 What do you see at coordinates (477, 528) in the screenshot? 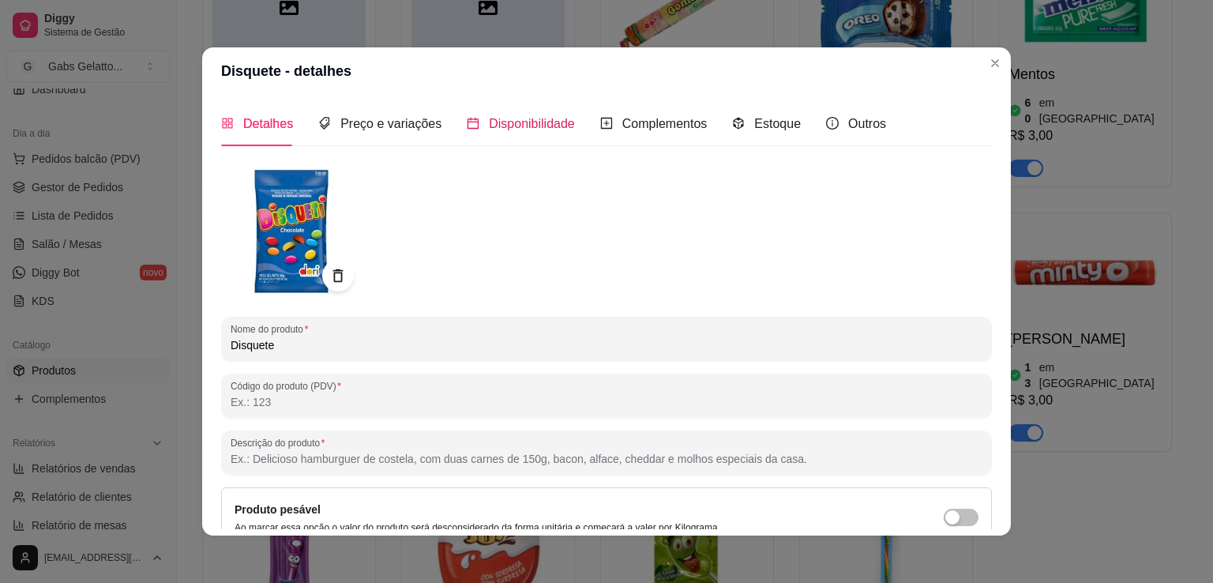
I see `p: Ao marcar essa opção o valor do produto será desconsiderado da forma unitária e começará a valer ...` at bounding box center [477, 528].